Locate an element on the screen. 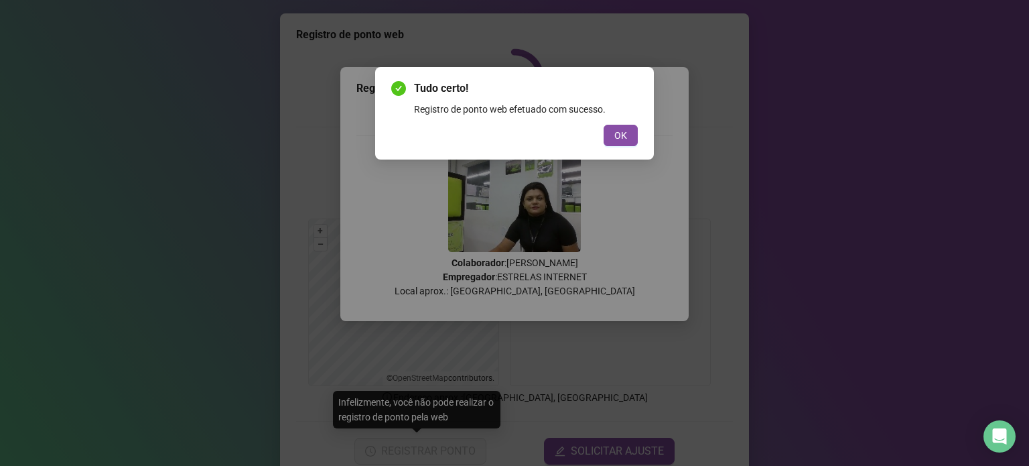 This screenshot has width=1029, height=466. div: Open Intercom Messenger is located at coordinates (999, 436).